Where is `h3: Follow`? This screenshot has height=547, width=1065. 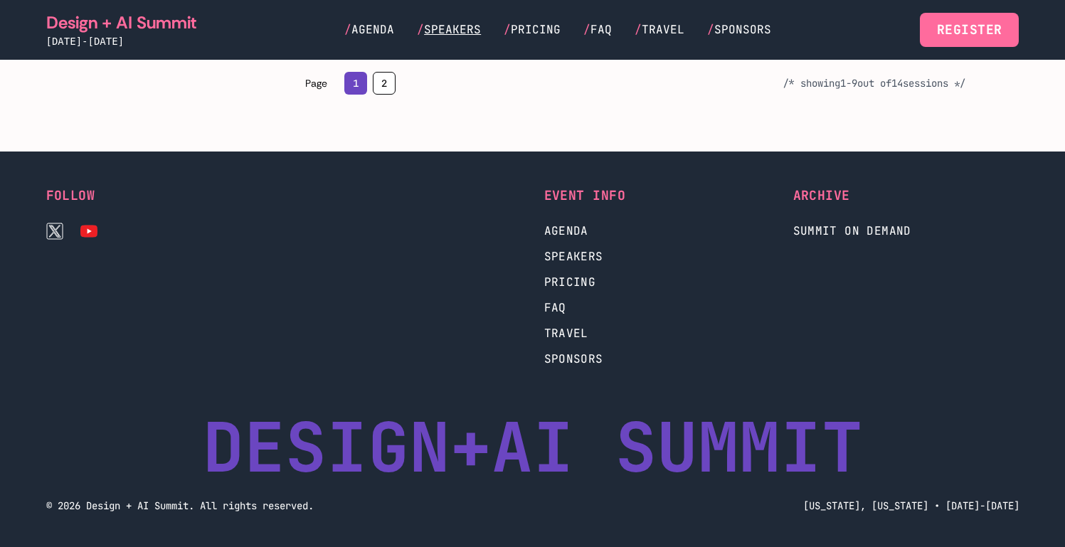
h3: Follow is located at coordinates (159, 196).